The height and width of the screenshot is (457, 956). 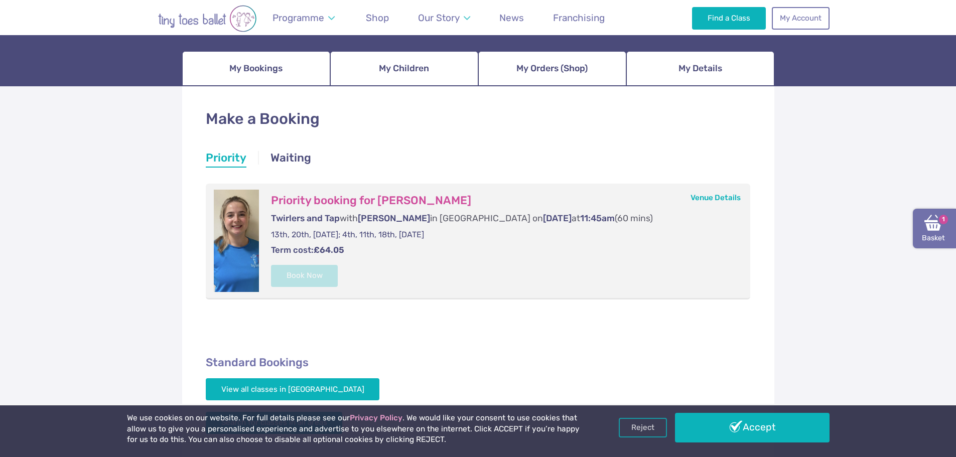 What do you see at coordinates (377, 18) in the screenshot?
I see `a: Shop` at bounding box center [377, 18].